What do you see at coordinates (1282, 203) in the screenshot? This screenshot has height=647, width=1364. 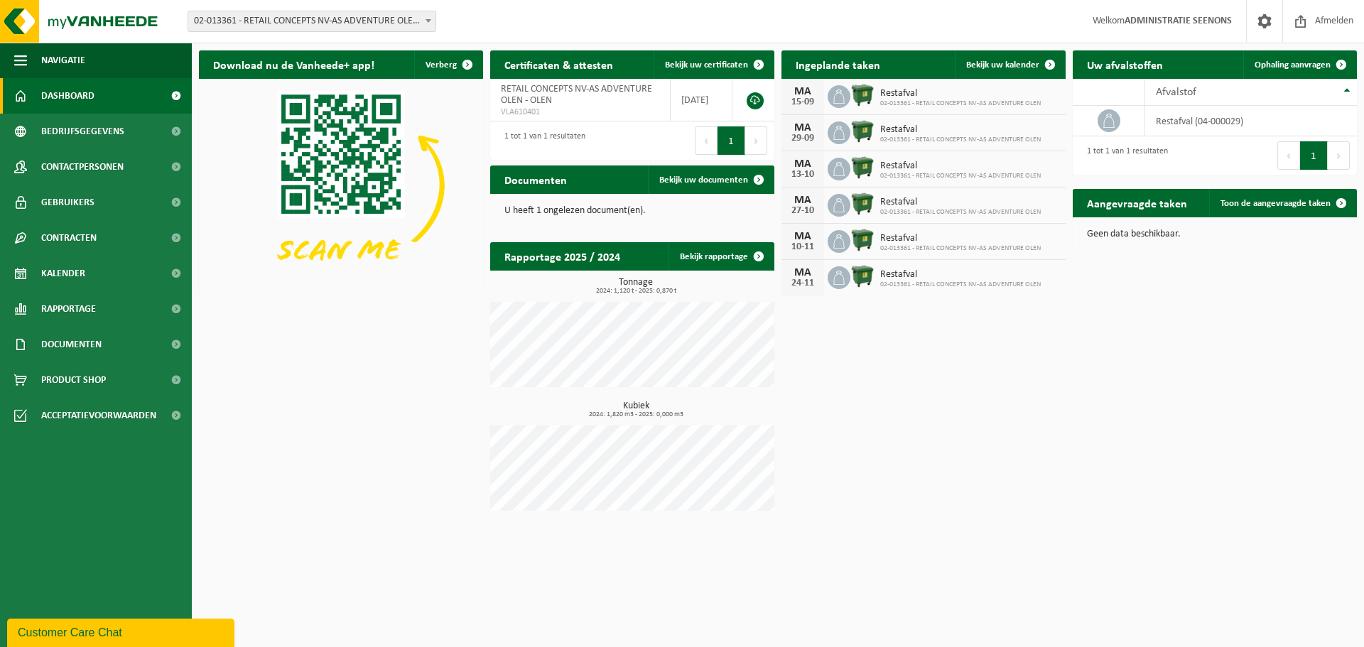 I see `a: Toon de aangevraagde taken` at bounding box center [1282, 203].